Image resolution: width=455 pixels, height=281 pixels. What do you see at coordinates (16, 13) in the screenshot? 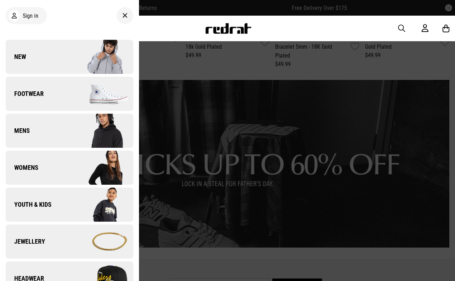
I see `button: Open LiveChat chat widget` at bounding box center [16, 13].